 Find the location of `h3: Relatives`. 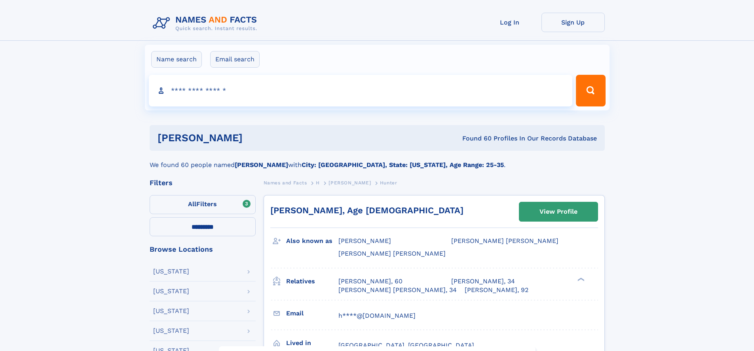

h3: Relatives is located at coordinates (312, 282).